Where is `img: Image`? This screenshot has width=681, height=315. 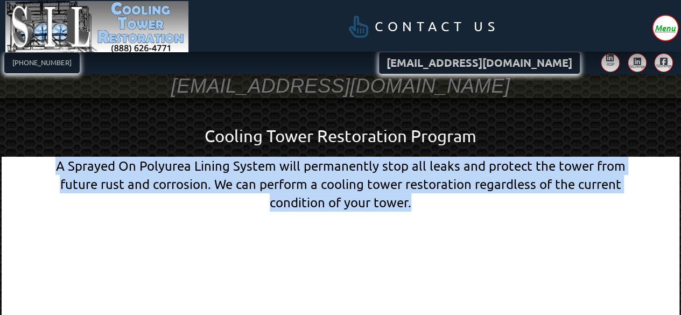 img: Image is located at coordinates (97, 27).